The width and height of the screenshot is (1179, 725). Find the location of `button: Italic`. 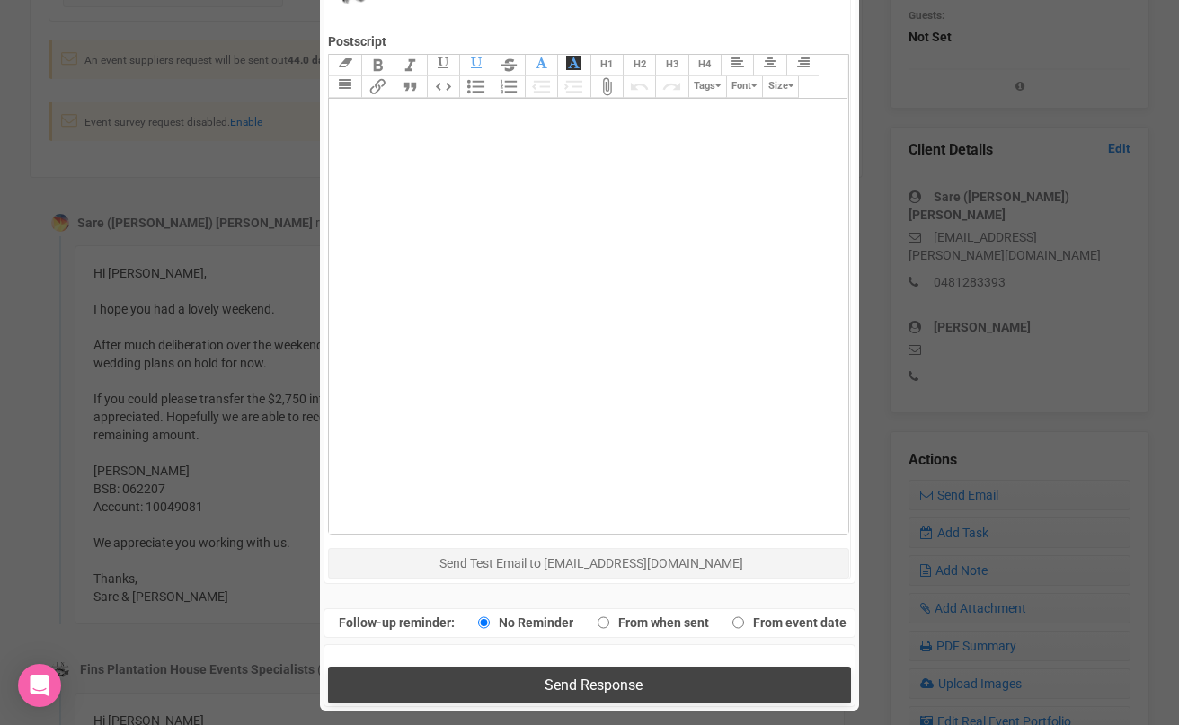

button: Italic is located at coordinates (410, 66).